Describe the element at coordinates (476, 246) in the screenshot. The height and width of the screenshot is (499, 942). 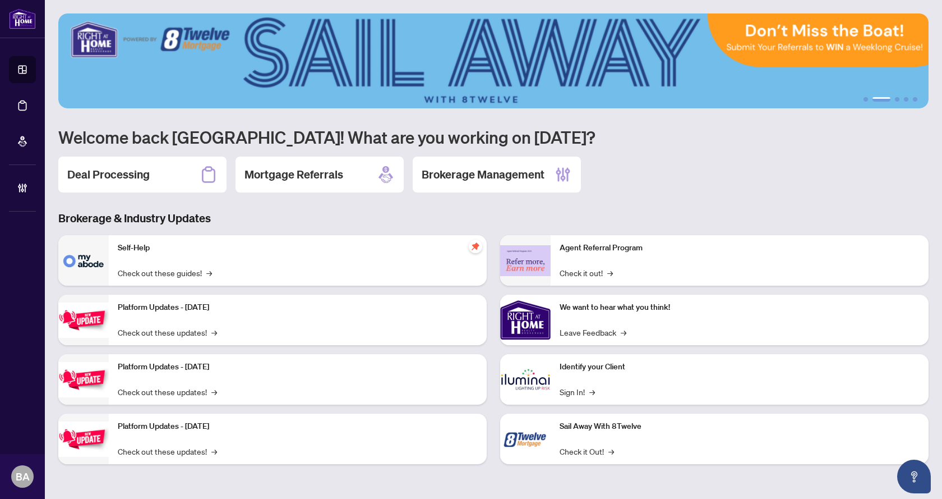
I see `span: pushpin` at that location.